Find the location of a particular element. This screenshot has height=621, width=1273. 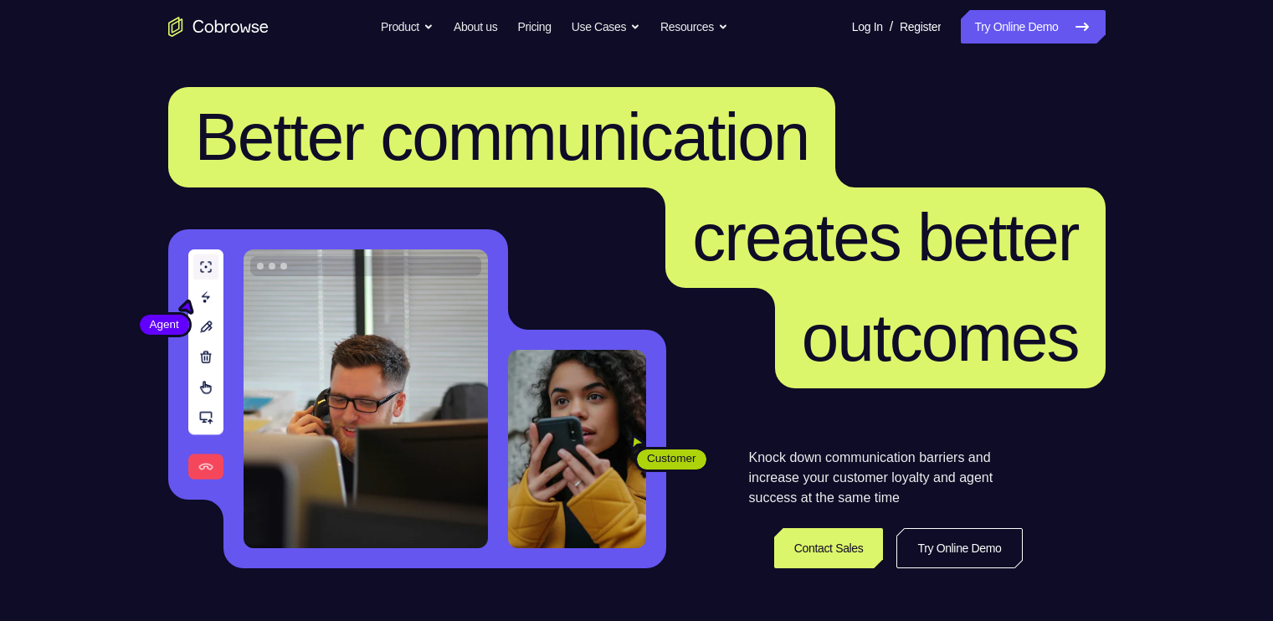

span: Better communication is located at coordinates (502, 136).